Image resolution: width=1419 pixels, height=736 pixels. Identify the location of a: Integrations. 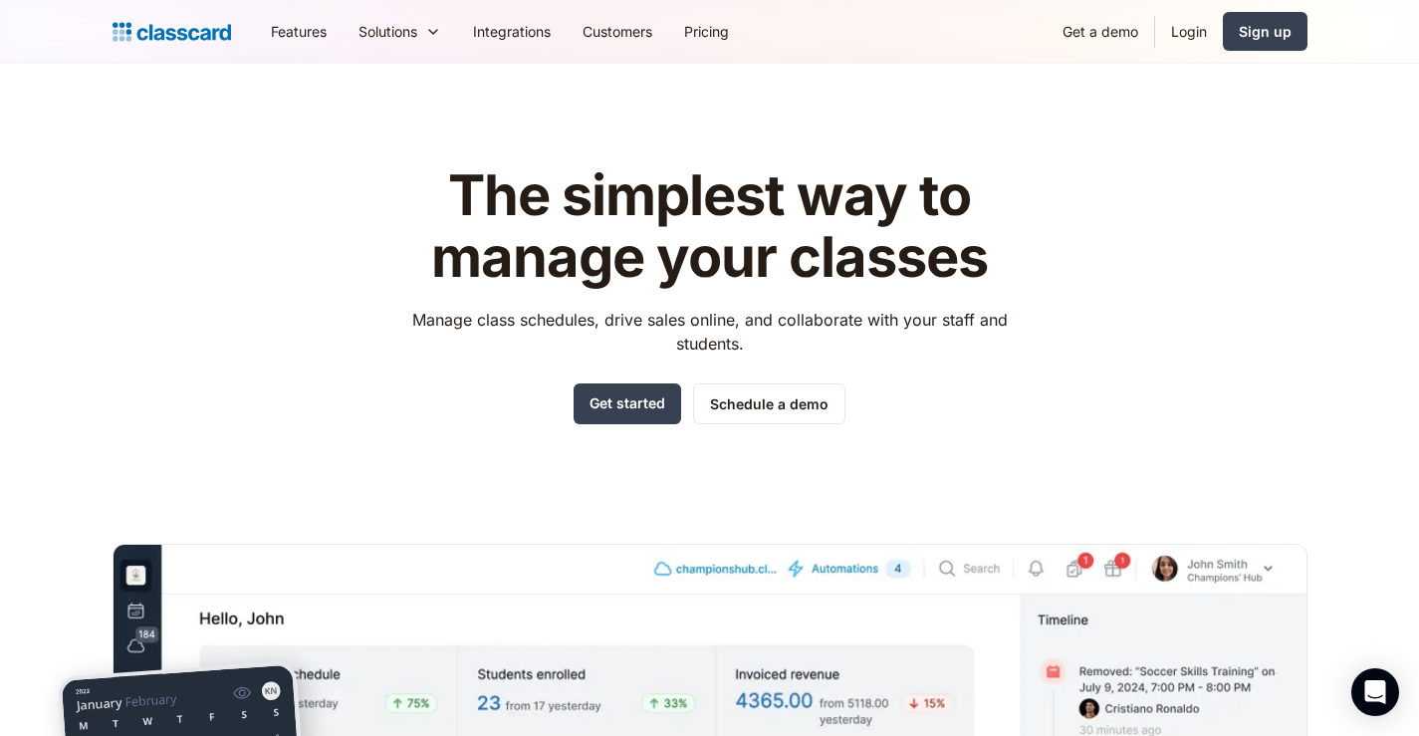
(512, 31).